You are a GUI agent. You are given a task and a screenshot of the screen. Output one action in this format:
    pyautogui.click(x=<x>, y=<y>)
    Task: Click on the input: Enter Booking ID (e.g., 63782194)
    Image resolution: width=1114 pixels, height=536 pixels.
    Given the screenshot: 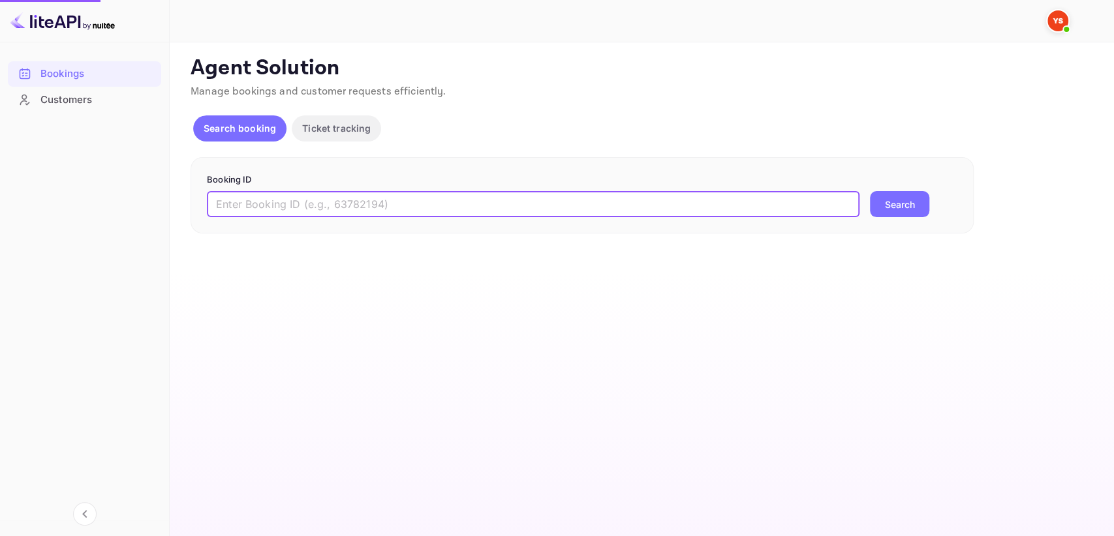 What is the action you would take?
    pyautogui.click(x=533, y=204)
    